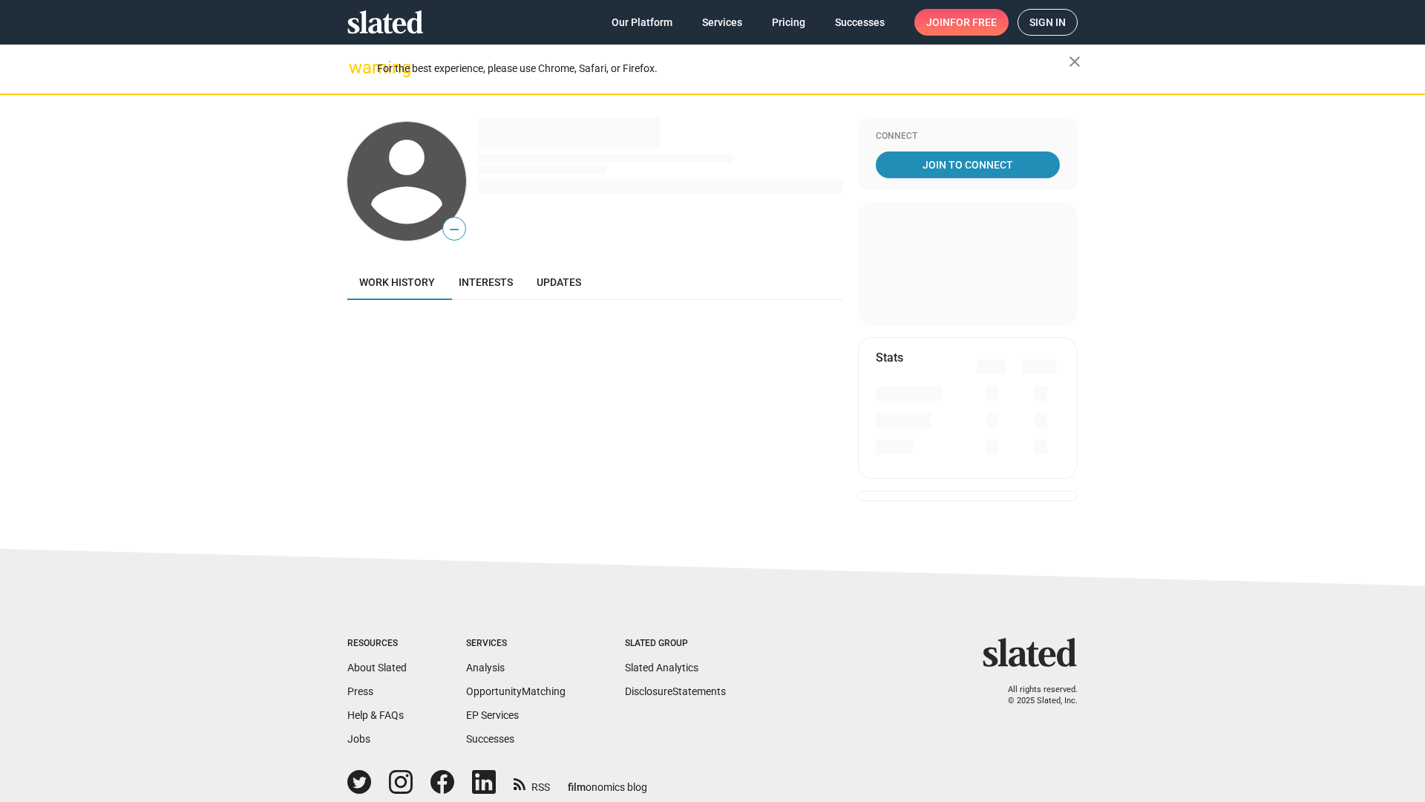 This screenshot has width=1425, height=802. Describe the element at coordinates (788, 22) in the screenshot. I see `a: Pricing` at that location.